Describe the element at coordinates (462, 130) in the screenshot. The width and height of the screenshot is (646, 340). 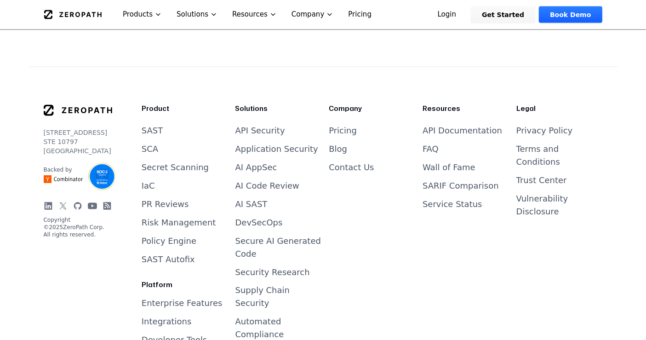
I see `a: API Documentation` at that location.